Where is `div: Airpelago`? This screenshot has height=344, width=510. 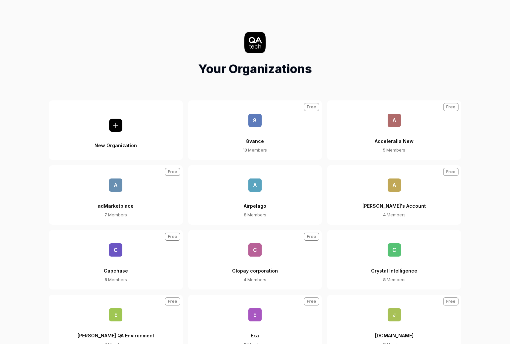 div: Airpelago is located at coordinates (255, 202).